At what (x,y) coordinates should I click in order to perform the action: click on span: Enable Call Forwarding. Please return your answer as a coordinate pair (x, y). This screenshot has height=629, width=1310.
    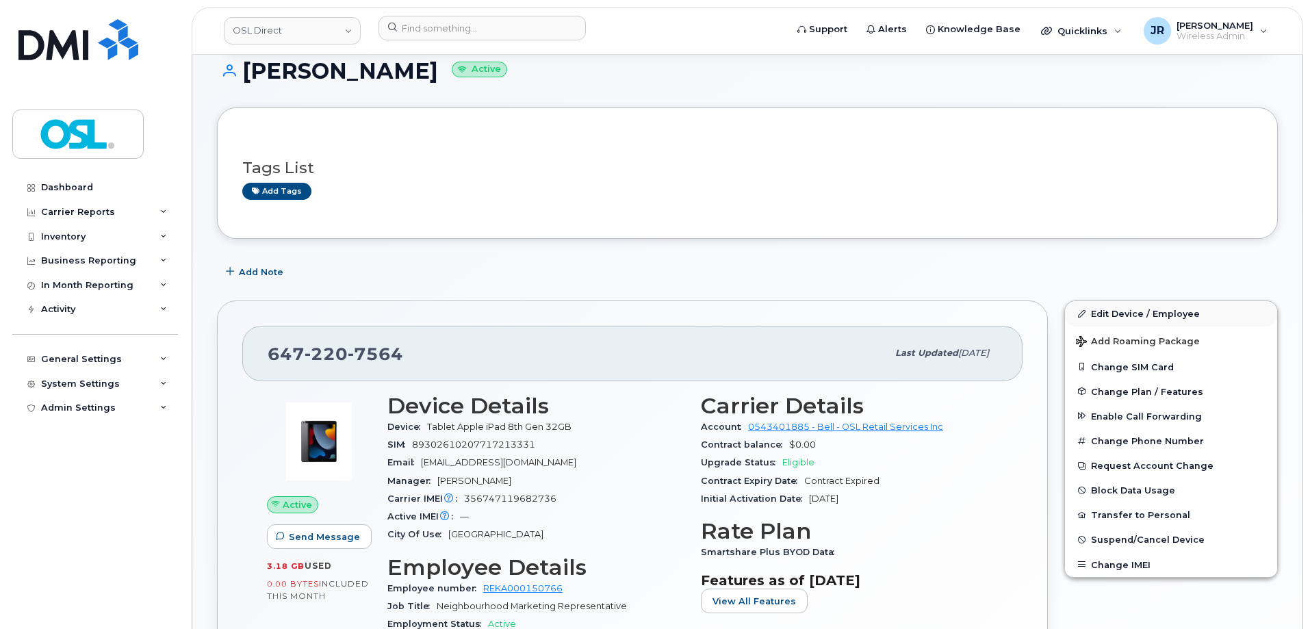
    Looking at the image, I should click on (1146, 415).